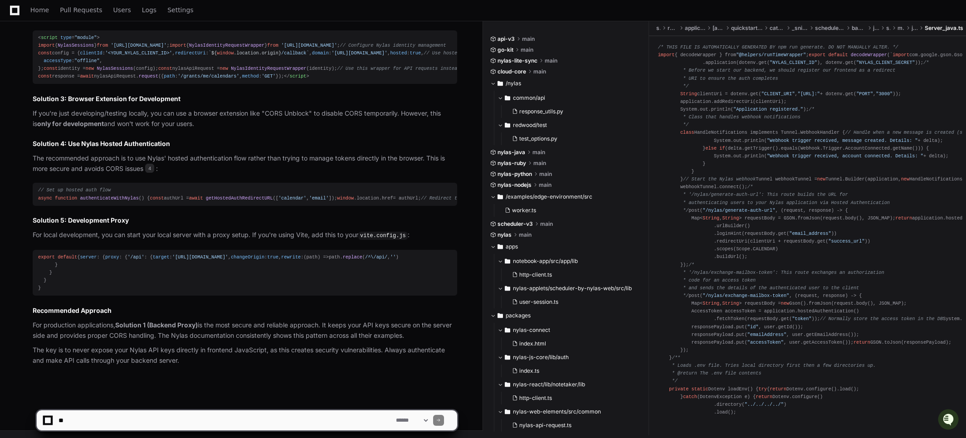 The height and width of the screenshot is (438, 966). What do you see at coordinates (778, 94) in the screenshot?
I see `span: "CLIENT_URI"` at bounding box center [778, 94].